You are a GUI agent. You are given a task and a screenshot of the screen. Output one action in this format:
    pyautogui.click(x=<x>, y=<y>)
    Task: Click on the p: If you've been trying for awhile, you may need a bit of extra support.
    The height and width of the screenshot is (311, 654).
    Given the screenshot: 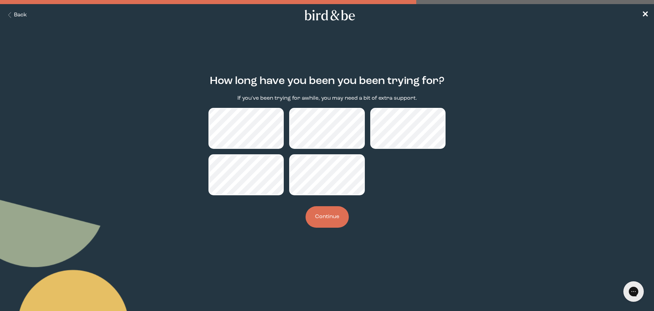 What is the action you would take?
    pyautogui.click(x=327, y=98)
    